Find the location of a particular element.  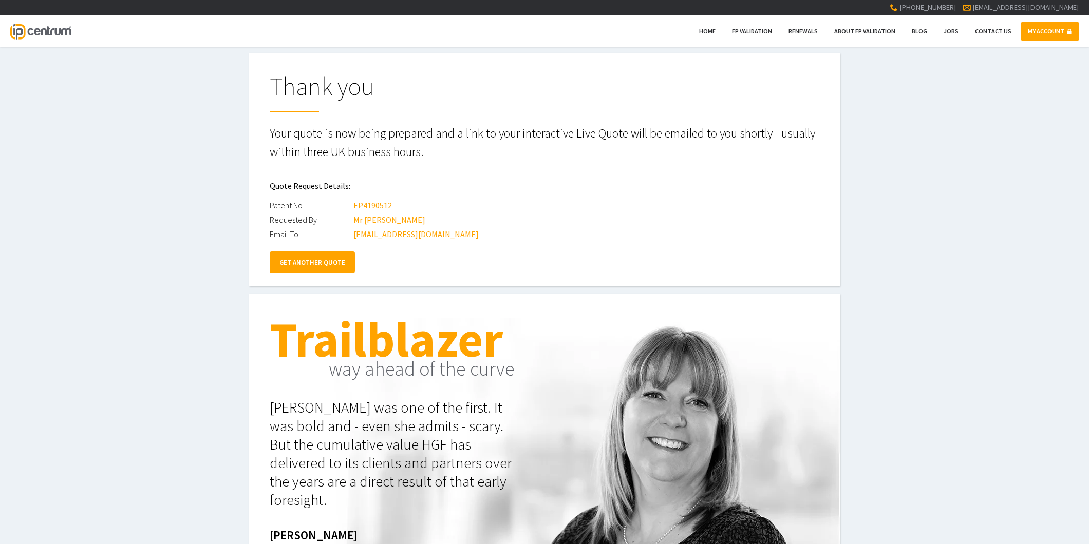

a: IP Centrum is located at coordinates (41, 31).